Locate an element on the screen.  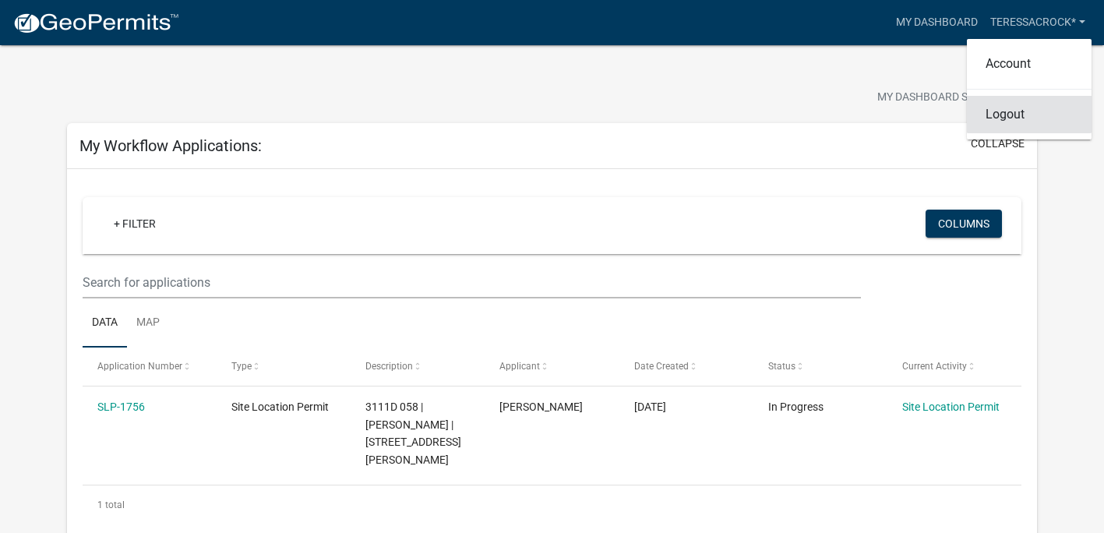
a: Site Location Permit is located at coordinates (951, 407).